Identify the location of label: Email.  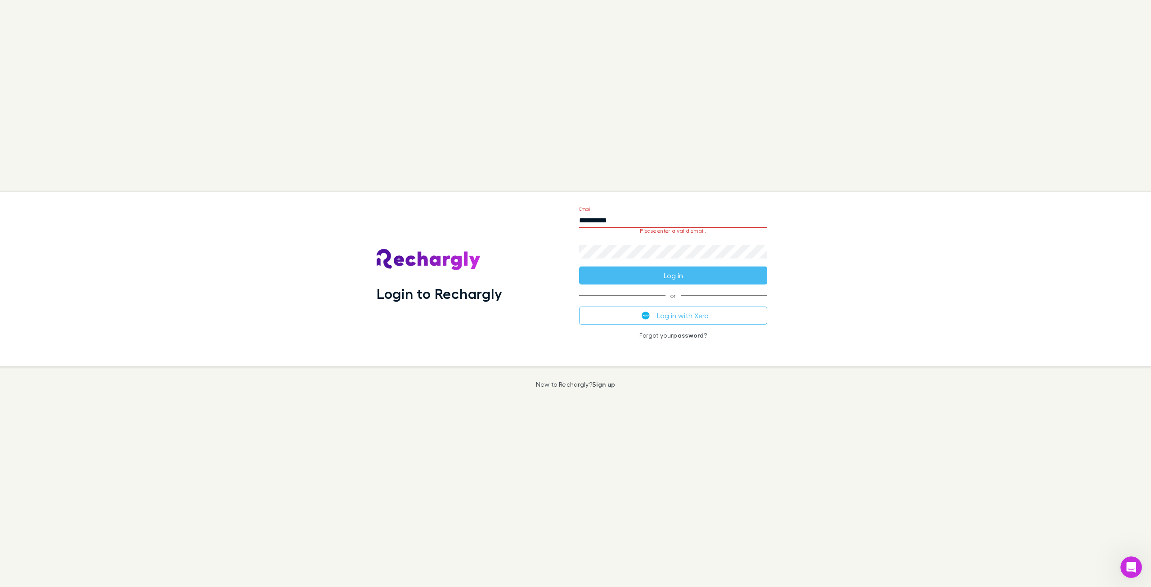
(585, 209).